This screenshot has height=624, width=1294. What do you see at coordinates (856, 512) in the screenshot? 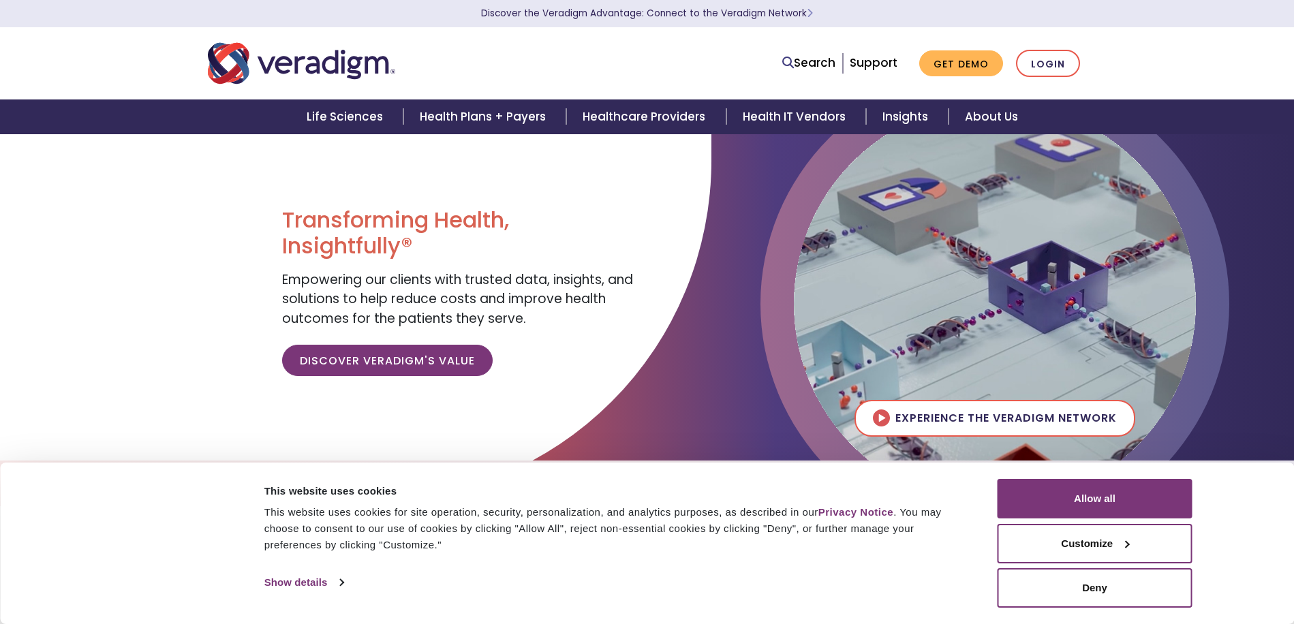
I see `a: Privacy Notice` at bounding box center [856, 512].